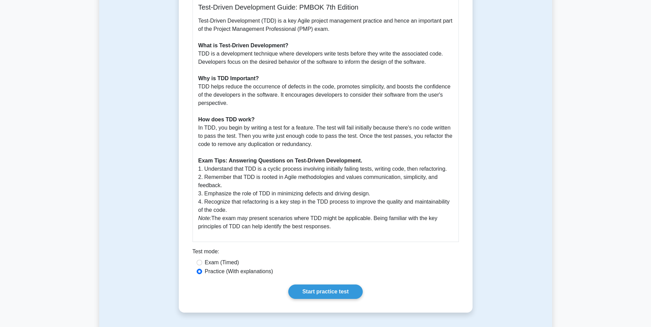 The width and height of the screenshot is (651, 327). I want to click on b: What is Test-Driven Development?, so click(243, 45).